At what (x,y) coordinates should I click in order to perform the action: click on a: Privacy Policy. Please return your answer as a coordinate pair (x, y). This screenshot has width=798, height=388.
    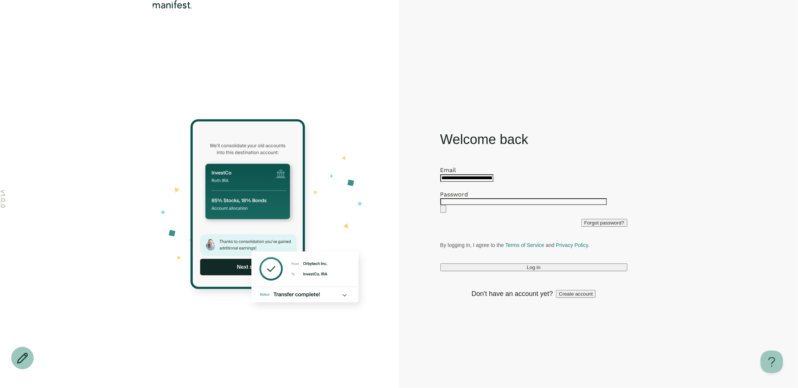
    Looking at the image, I should click on (572, 245).